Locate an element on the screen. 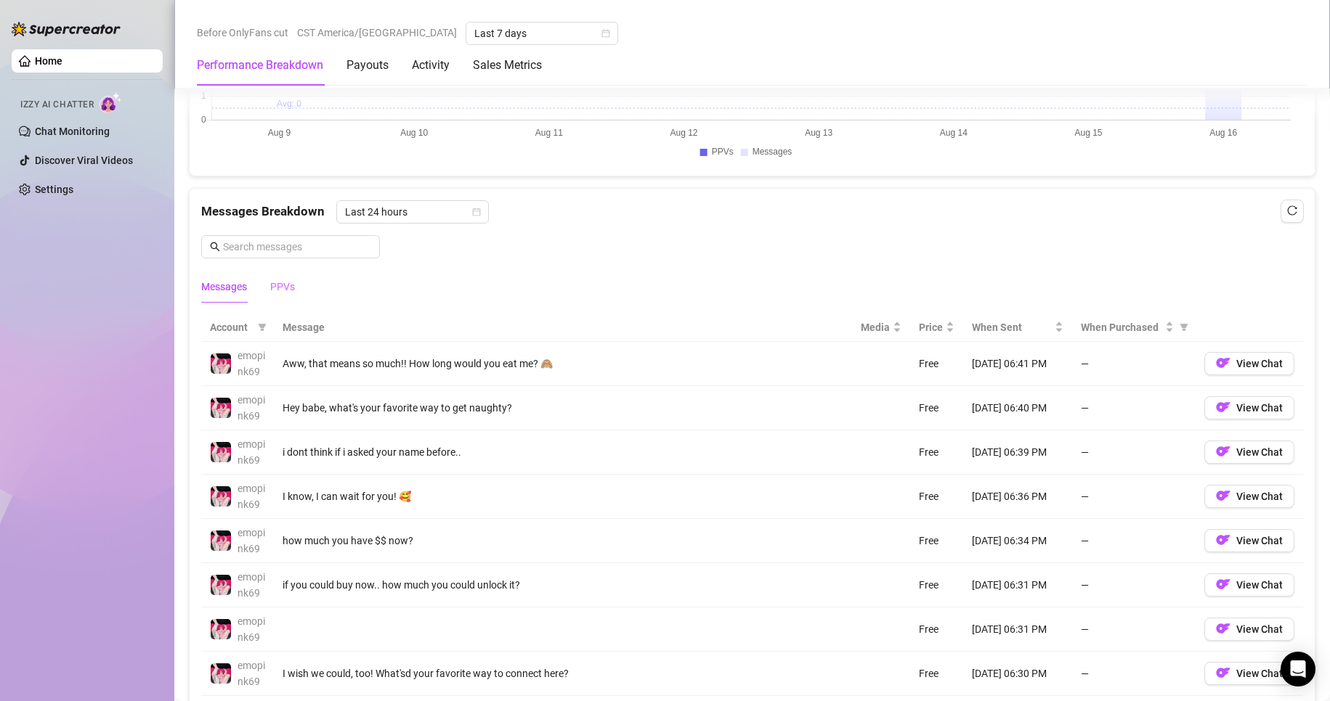 The width and height of the screenshot is (1330, 701). a: Settings is located at coordinates (54, 190).